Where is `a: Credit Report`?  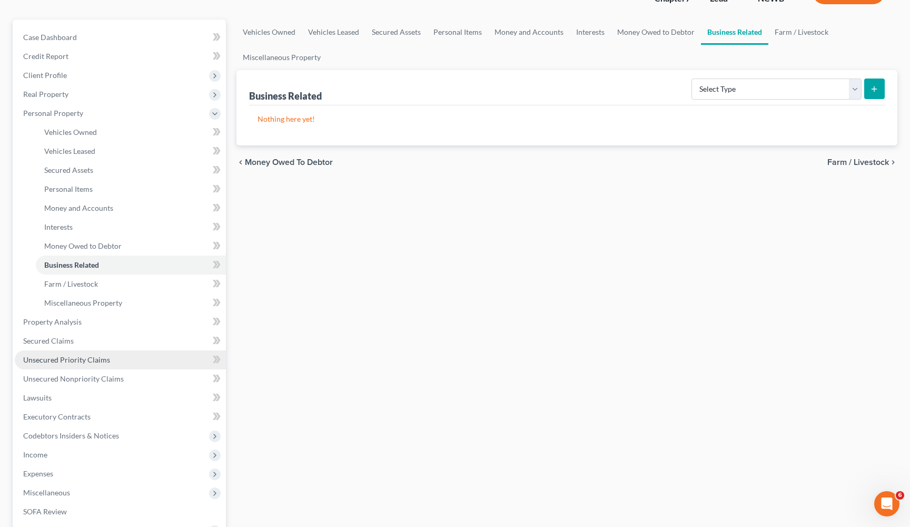
a: Credit Report is located at coordinates (120, 56).